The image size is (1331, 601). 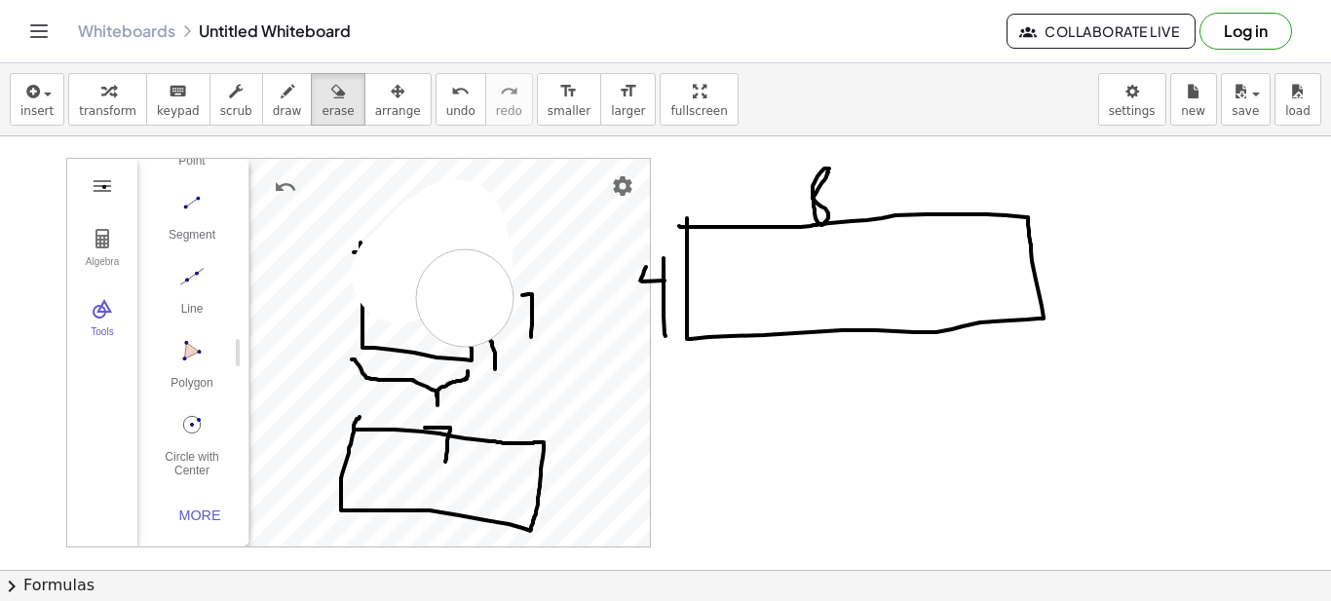 I want to click on button: load, so click(x=1298, y=99).